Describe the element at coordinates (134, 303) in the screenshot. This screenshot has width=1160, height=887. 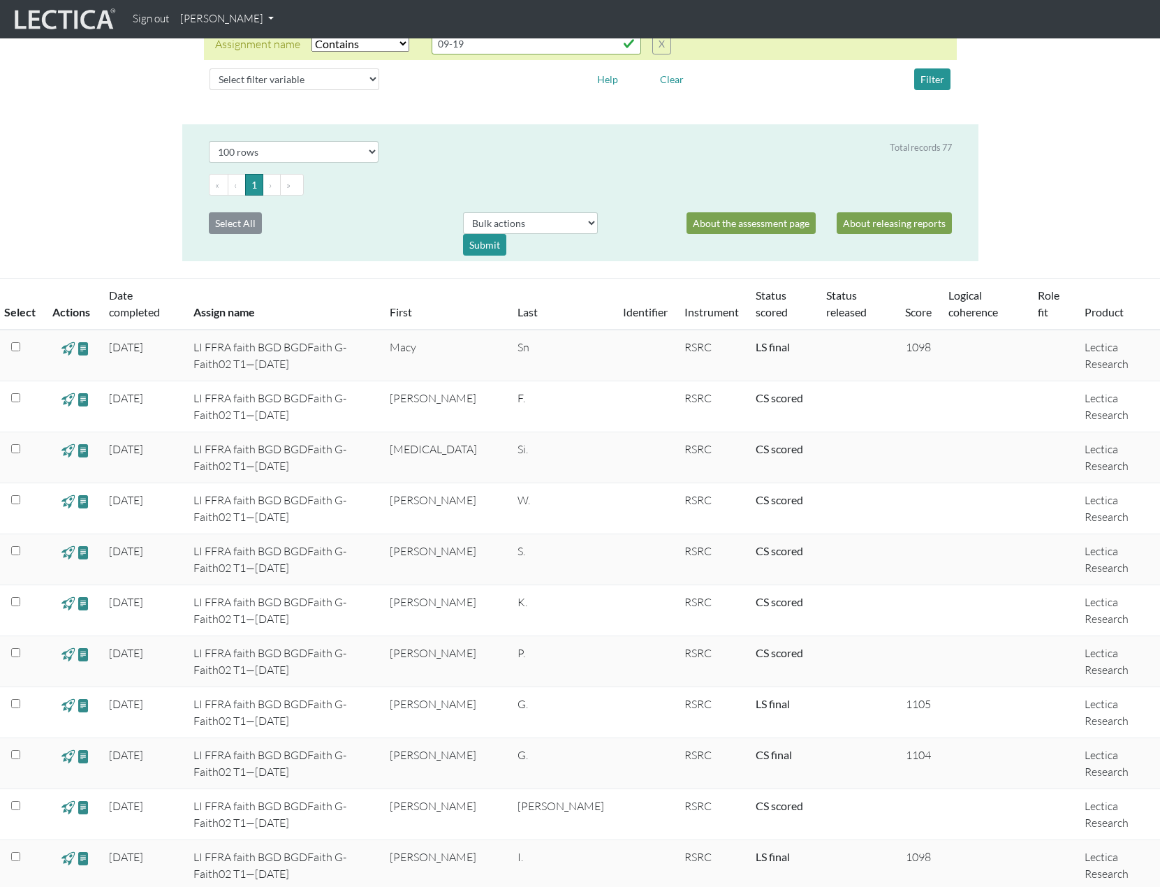
I see `a: Date completed` at that location.